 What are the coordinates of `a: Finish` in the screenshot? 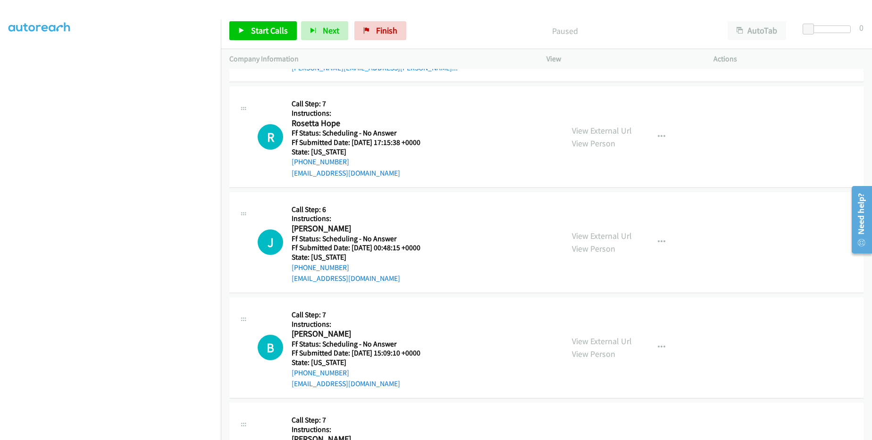 It's located at (380, 31).